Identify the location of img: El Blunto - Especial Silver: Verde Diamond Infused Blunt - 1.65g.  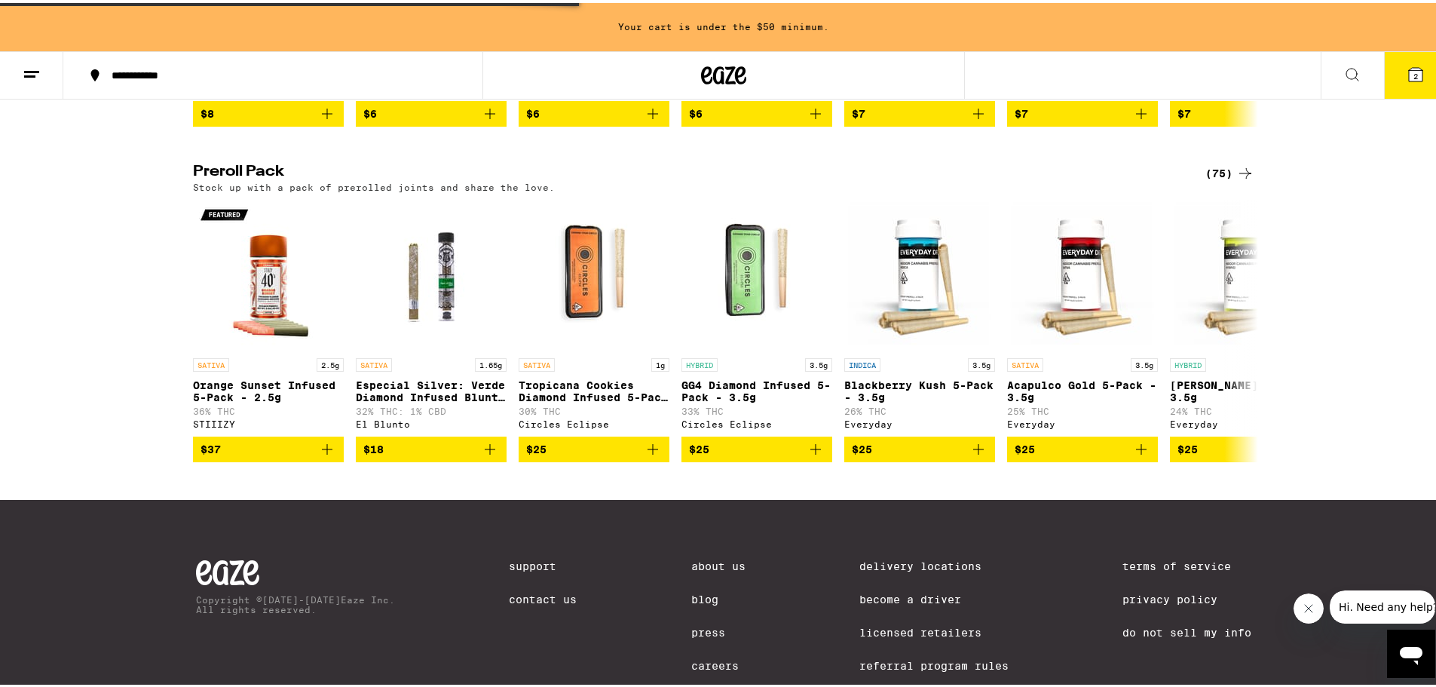
(431, 272).